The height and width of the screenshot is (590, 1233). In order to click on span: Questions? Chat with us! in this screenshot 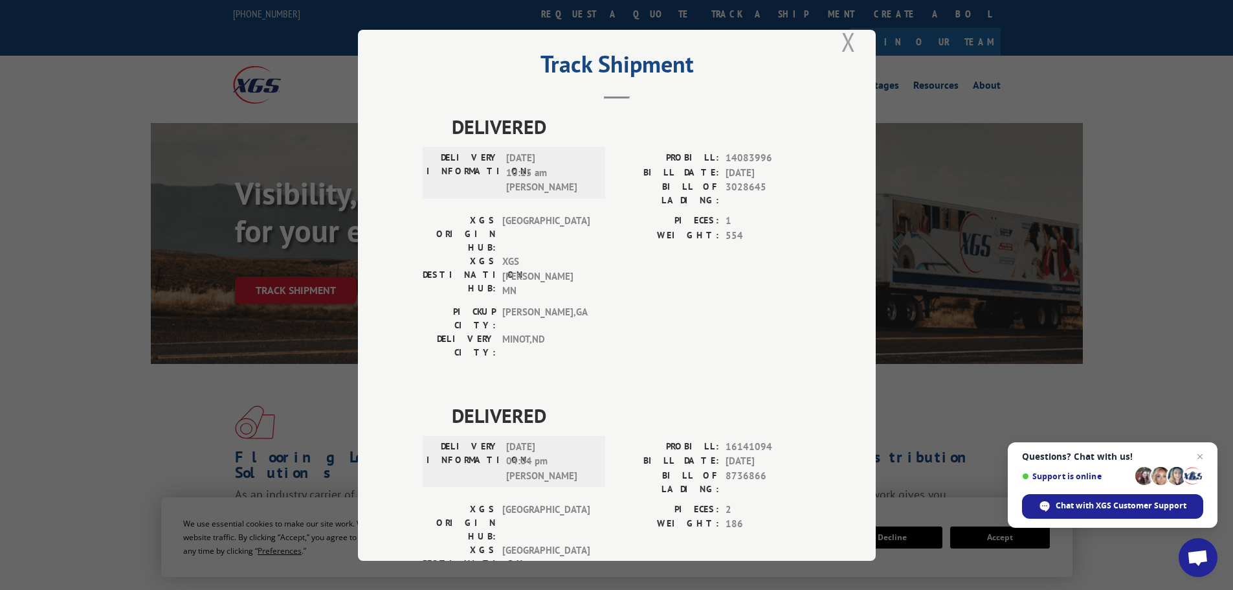, I will do `click(1112, 456)`.